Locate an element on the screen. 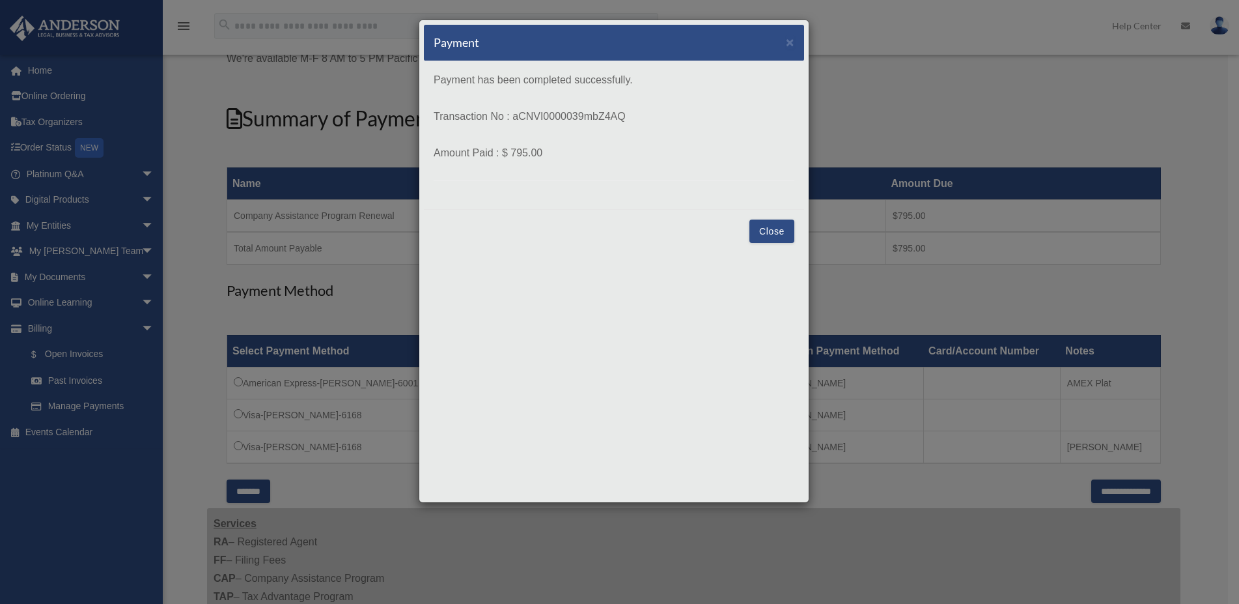 Image resolution: width=1239 pixels, height=604 pixels. p: Amount Paid : $ 795.00 is located at coordinates (614, 153).